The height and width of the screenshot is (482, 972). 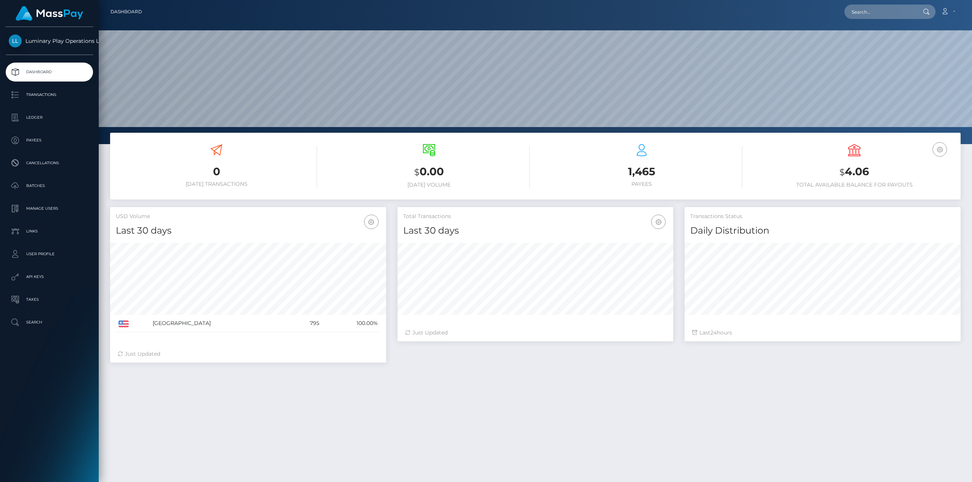 I want to click on p: API Keys, so click(x=49, y=277).